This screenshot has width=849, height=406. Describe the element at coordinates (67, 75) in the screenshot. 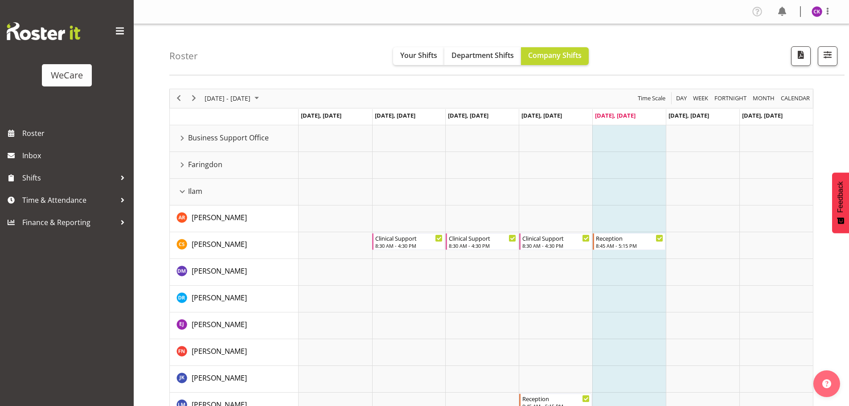

I see `div: WeCare` at that location.